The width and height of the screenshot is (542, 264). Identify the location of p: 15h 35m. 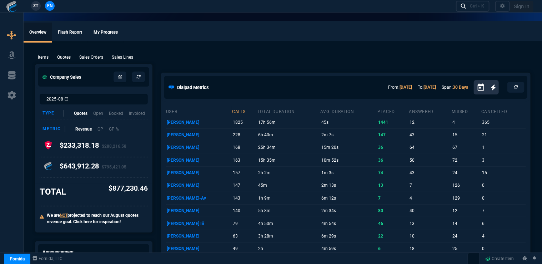
(289, 160).